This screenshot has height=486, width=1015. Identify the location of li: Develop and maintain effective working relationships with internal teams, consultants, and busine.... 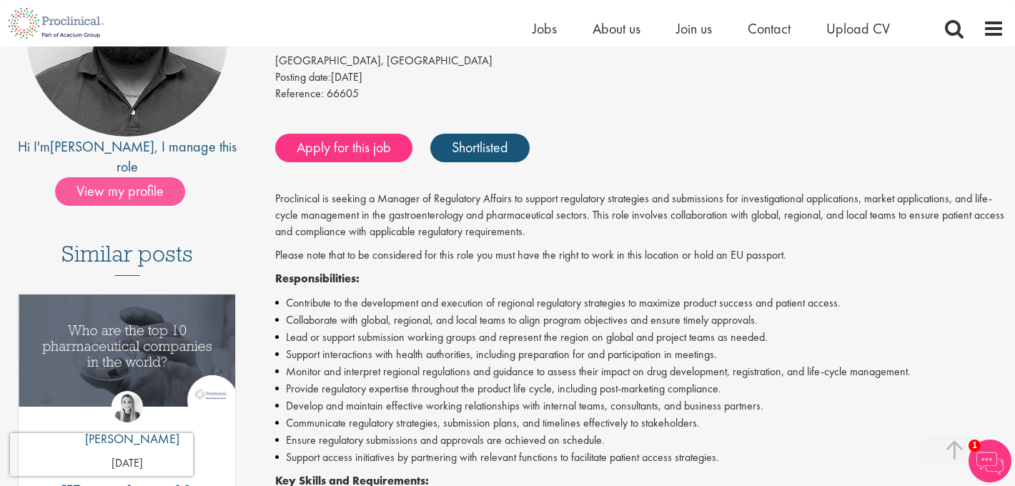
(639, 406).